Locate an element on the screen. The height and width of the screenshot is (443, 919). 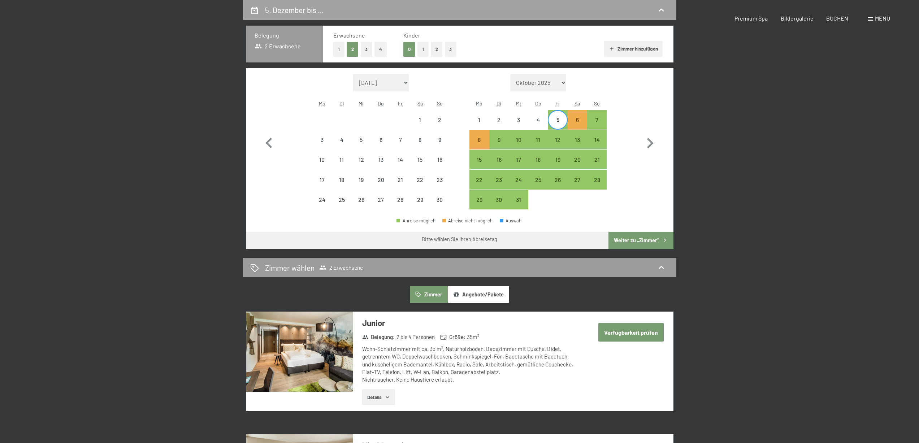
img: mss_renderimg.php is located at coordinates (299, 352).